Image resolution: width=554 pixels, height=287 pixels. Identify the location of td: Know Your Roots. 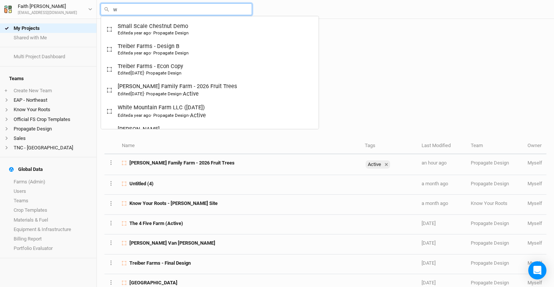
(495, 205).